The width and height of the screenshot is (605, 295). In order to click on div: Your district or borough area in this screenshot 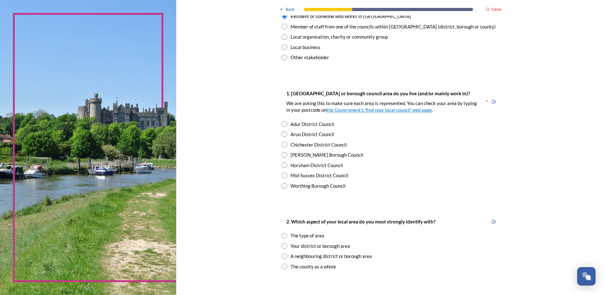, I will do `click(320, 246)`.